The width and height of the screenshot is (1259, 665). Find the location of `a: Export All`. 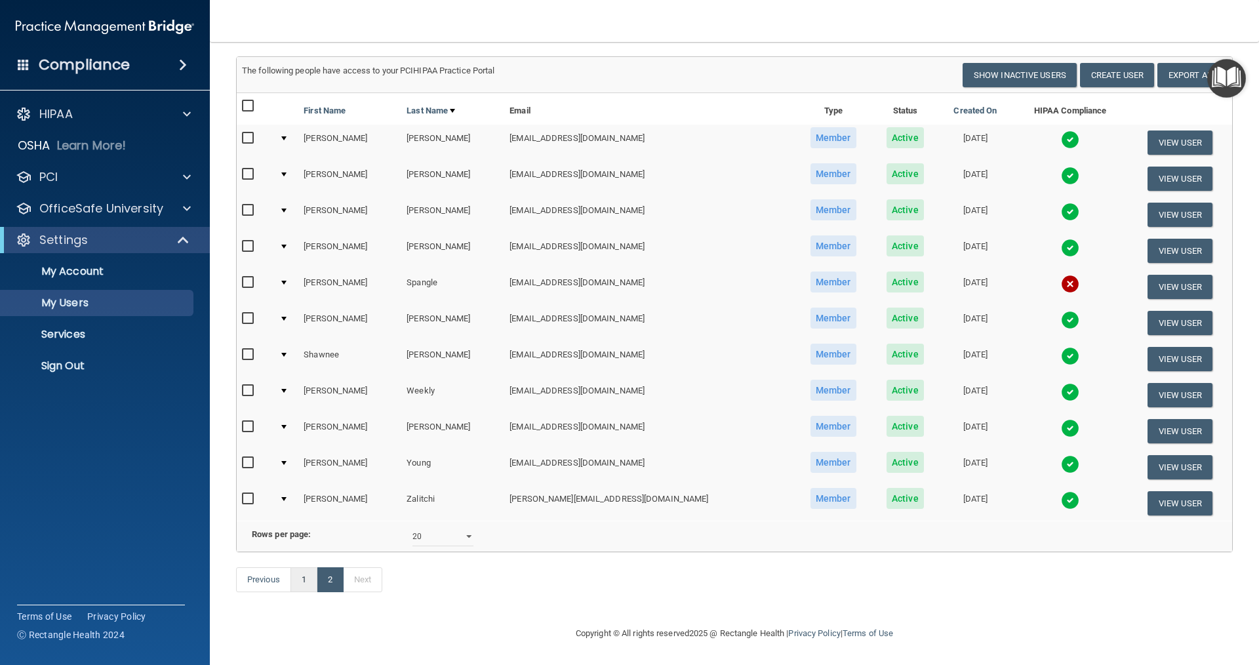

a: Export All is located at coordinates (1192, 75).